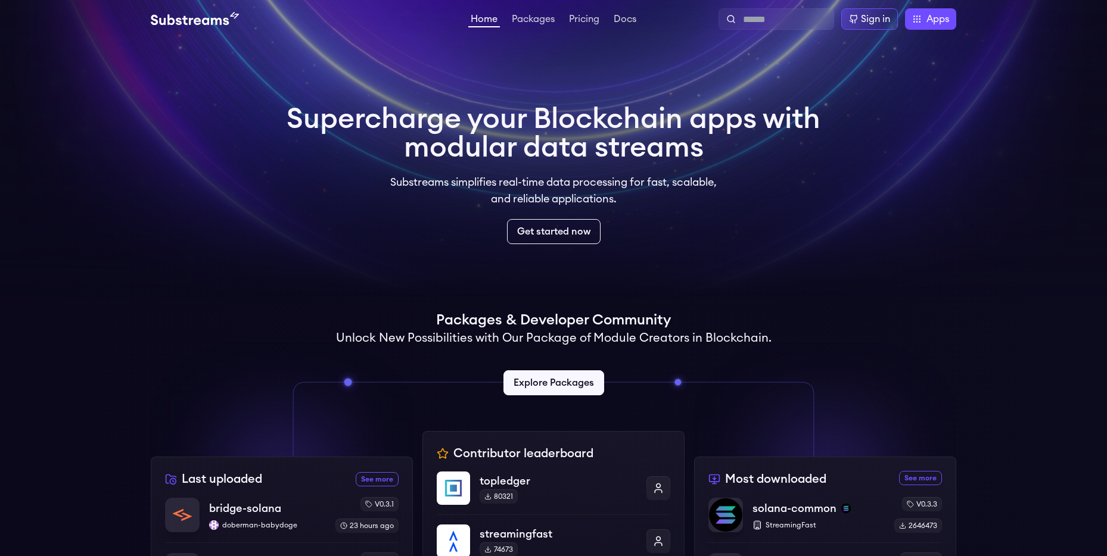 Image resolution: width=1107 pixels, height=556 pixels. What do you see at coordinates (825, 520) in the screenshot?
I see `a: solana-commonsolana-commonsolanaStreamingFastv0.3.32646473` at bounding box center [825, 520].